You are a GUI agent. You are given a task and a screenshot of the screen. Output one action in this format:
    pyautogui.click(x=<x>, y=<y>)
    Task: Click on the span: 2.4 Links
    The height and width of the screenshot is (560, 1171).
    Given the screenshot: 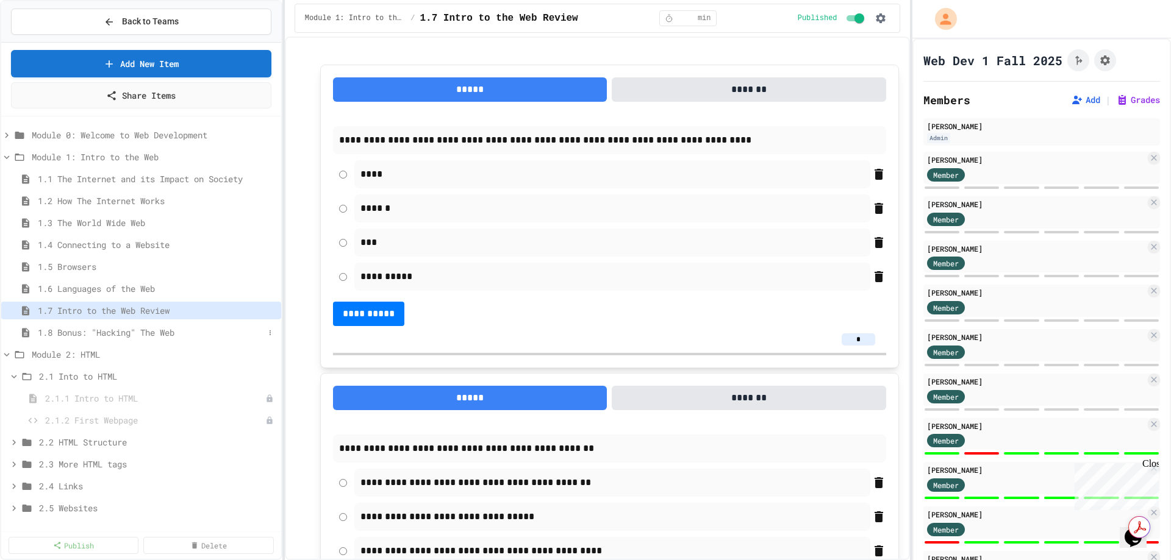 What is the action you would take?
    pyautogui.click(x=157, y=486)
    